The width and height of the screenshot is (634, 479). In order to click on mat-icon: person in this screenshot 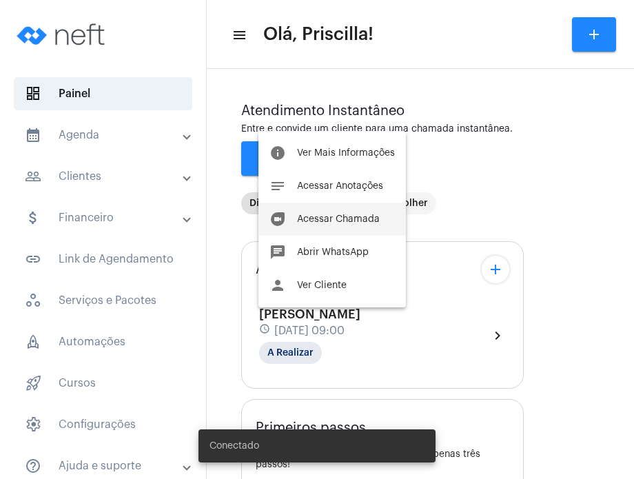, I will do `click(278, 285)`.